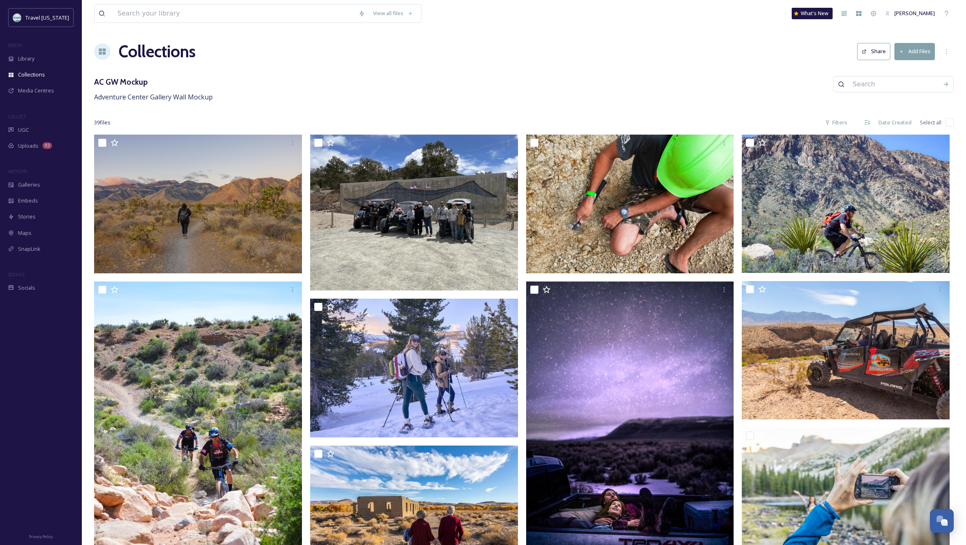 The width and height of the screenshot is (966, 545). Describe the element at coordinates (942, 521) in the screenshot. I see `button: Open Chat` at that location.